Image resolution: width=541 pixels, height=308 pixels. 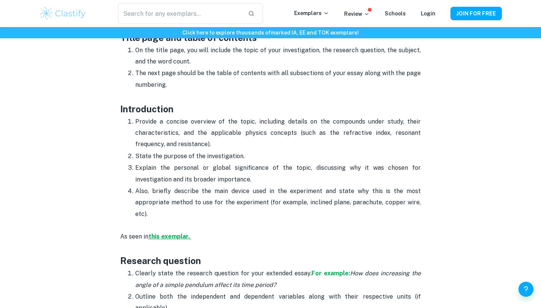 I want to click on p: Clearly state the research question for your extended essay., so click(x=278, y=279).